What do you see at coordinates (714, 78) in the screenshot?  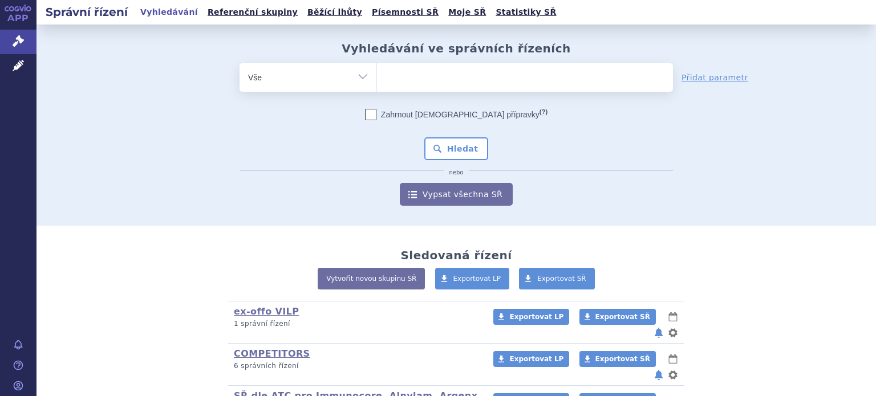 I see `a: Přidat parametr` at bounding box center [714, 78].